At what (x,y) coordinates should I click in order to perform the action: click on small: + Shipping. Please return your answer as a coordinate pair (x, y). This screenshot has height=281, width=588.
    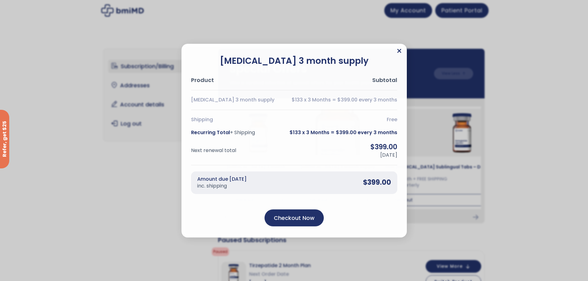
    Looking at the image, I should click on (242, 132).